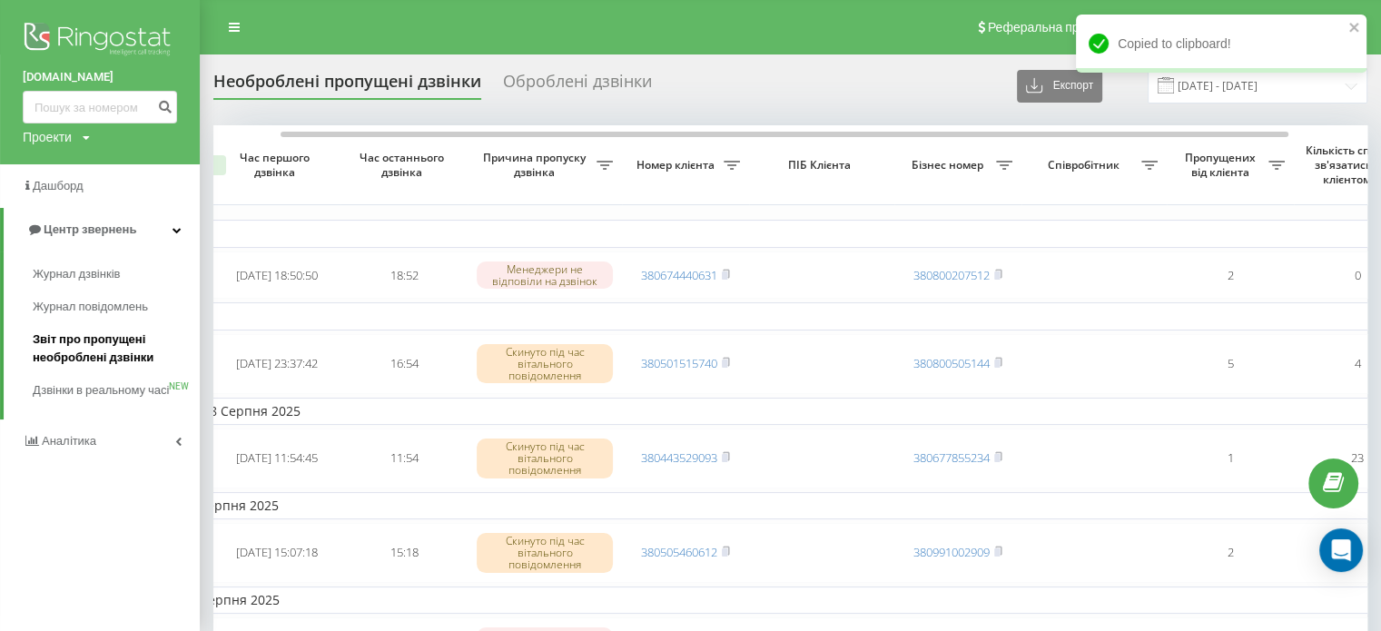 The image size is (1381, 631). I want to click on span: Реферальна програма, so click(1054, 27).